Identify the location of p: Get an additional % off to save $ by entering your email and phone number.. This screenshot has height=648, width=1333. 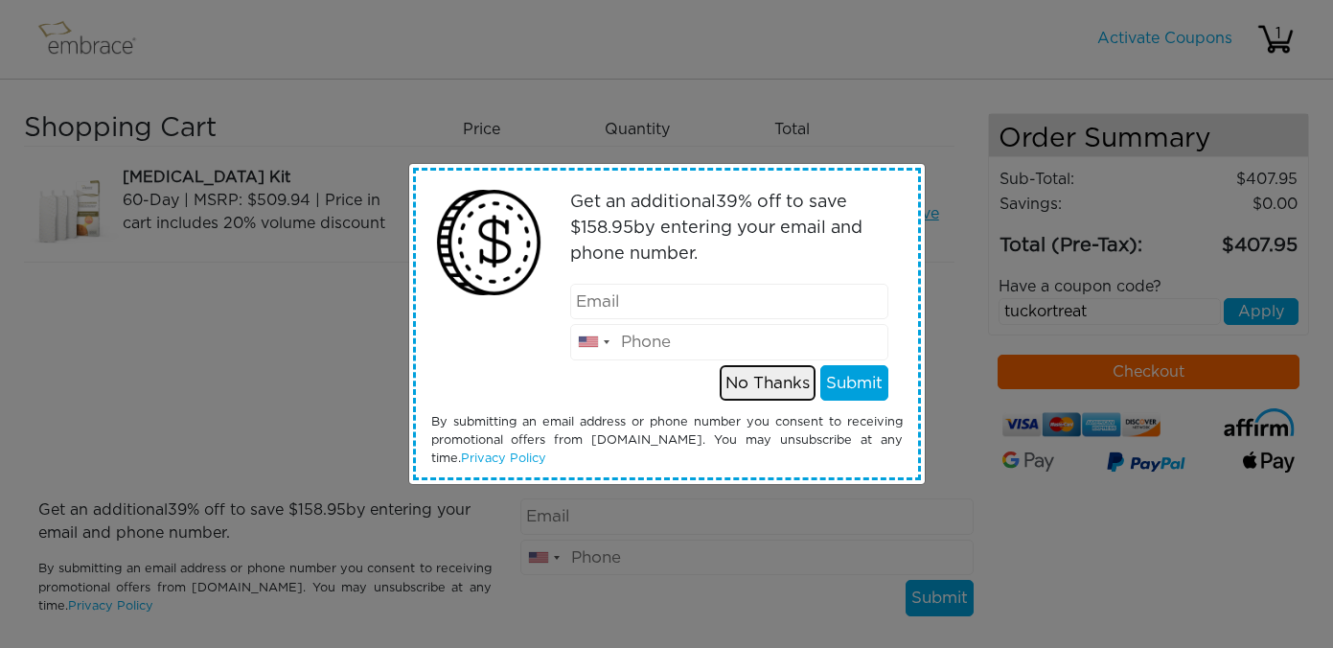
(729, 228).